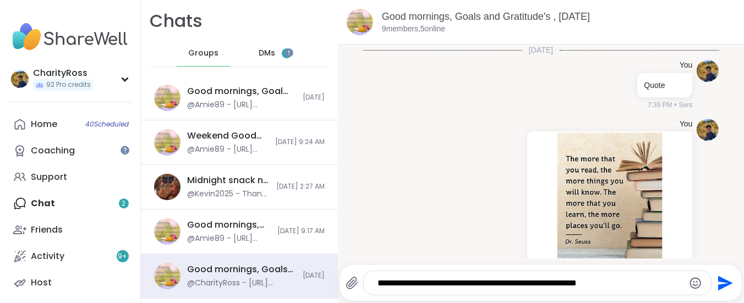  Describe the element at coordinates (610, 201) in the screenshot. I see `img: 20 Book Lovers Quotes That Will Inspire You To Start Doing Today` at that location.